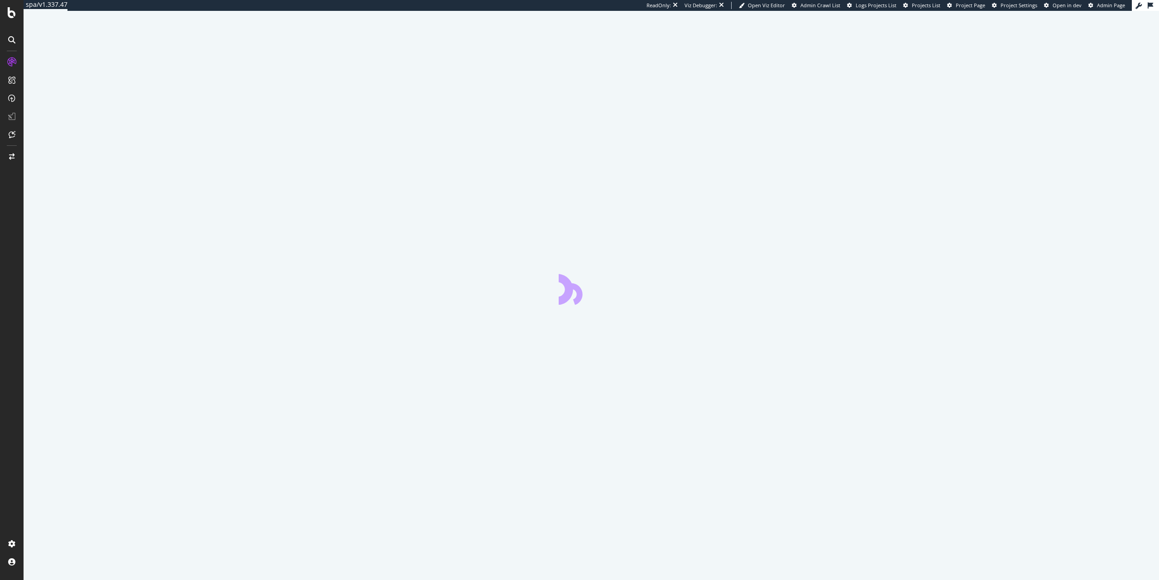  I want to click on div: animation, so click(591, 288).